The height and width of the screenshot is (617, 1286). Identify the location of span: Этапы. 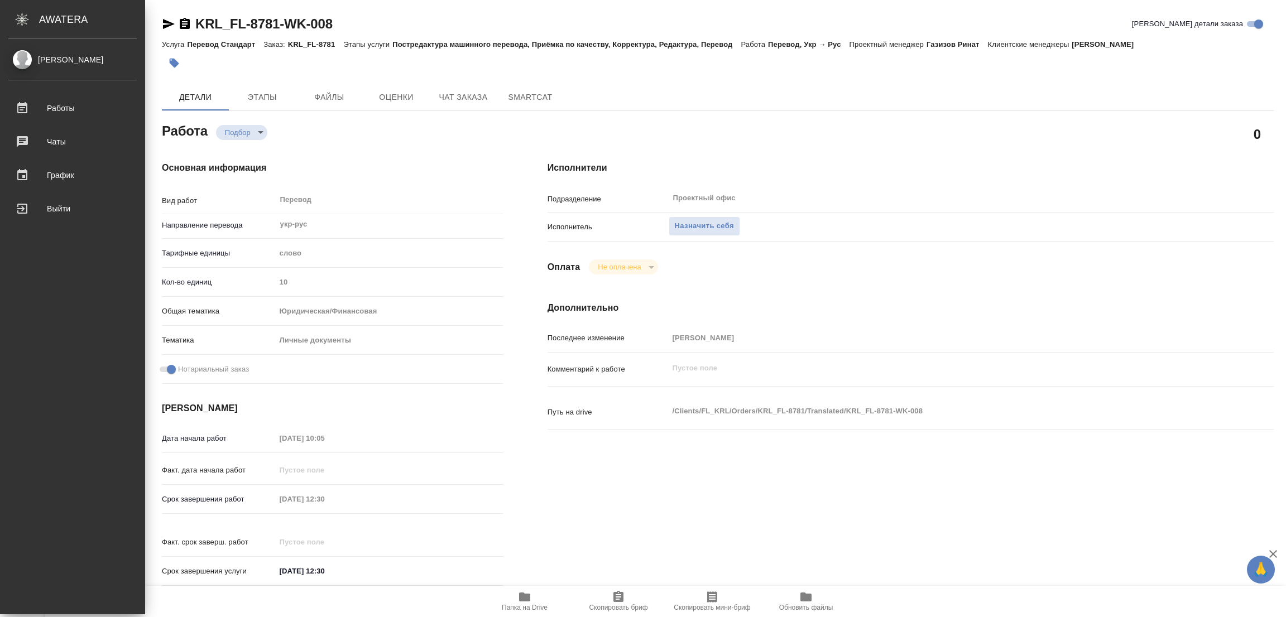
(262, 97).